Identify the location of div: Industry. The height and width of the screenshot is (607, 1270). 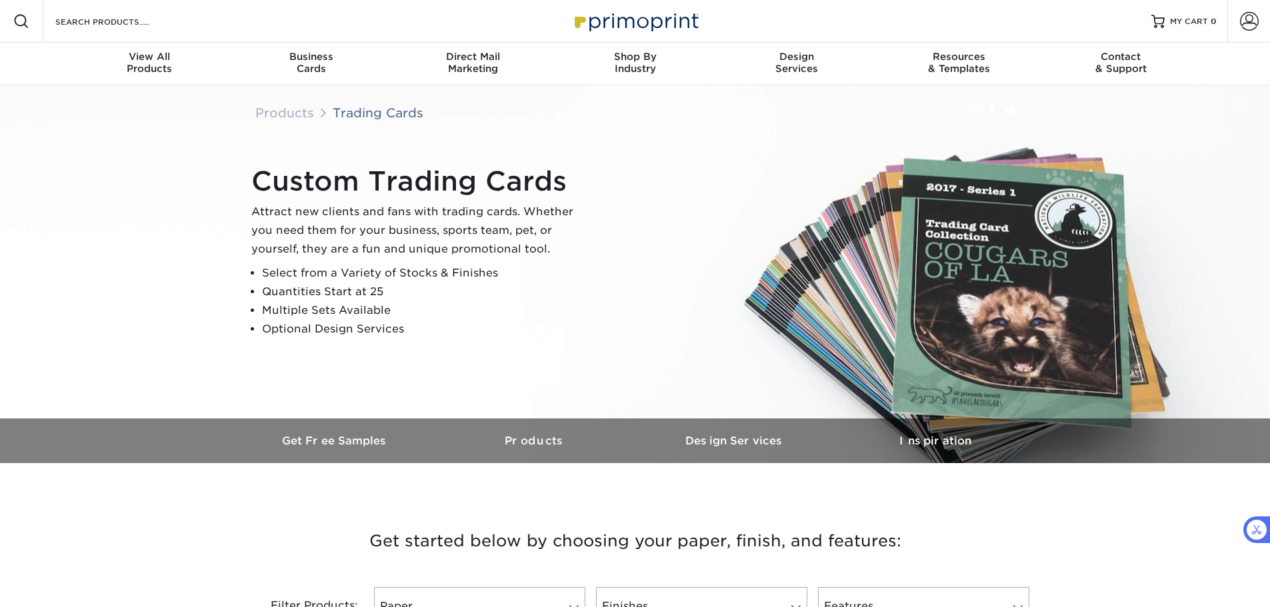
(634, 63).